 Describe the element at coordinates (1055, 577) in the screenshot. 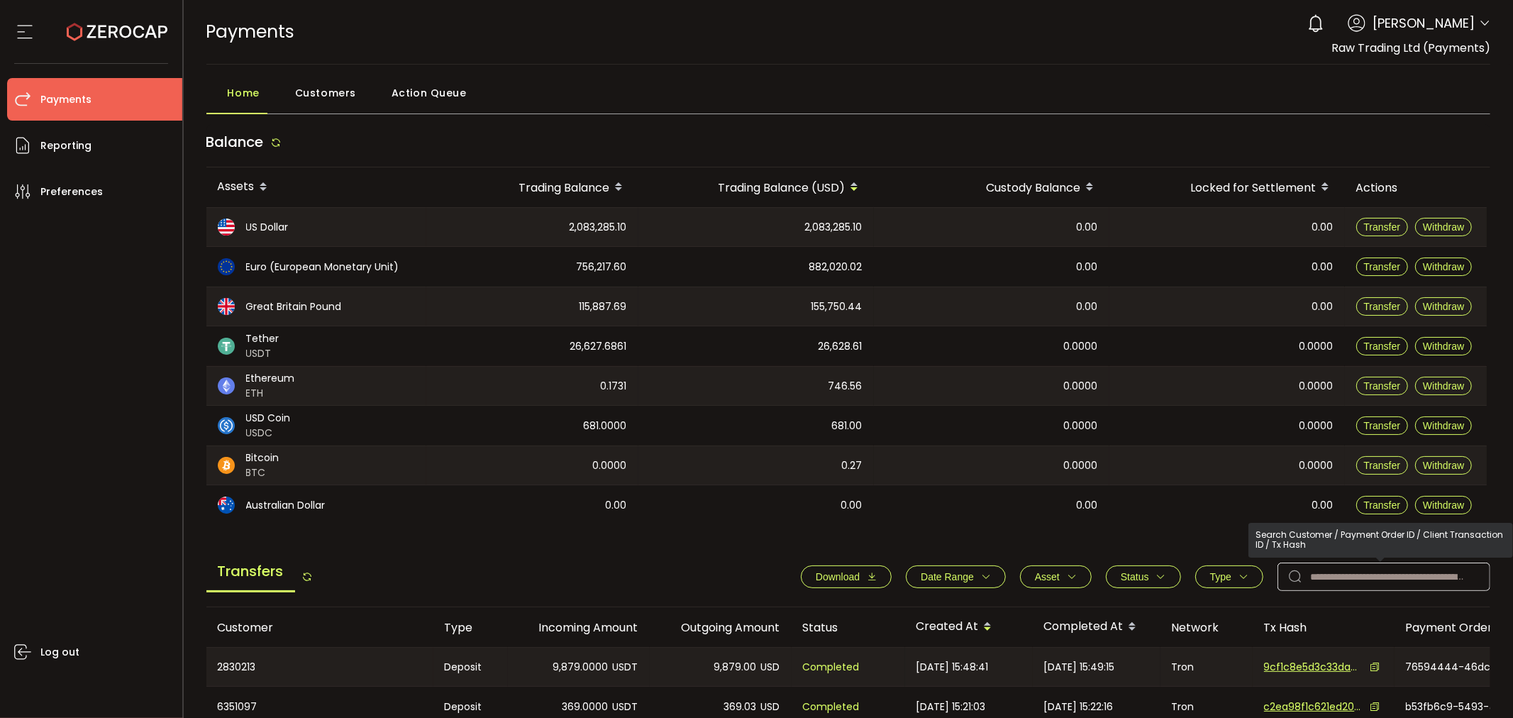

I see `button: Asset` at that location.